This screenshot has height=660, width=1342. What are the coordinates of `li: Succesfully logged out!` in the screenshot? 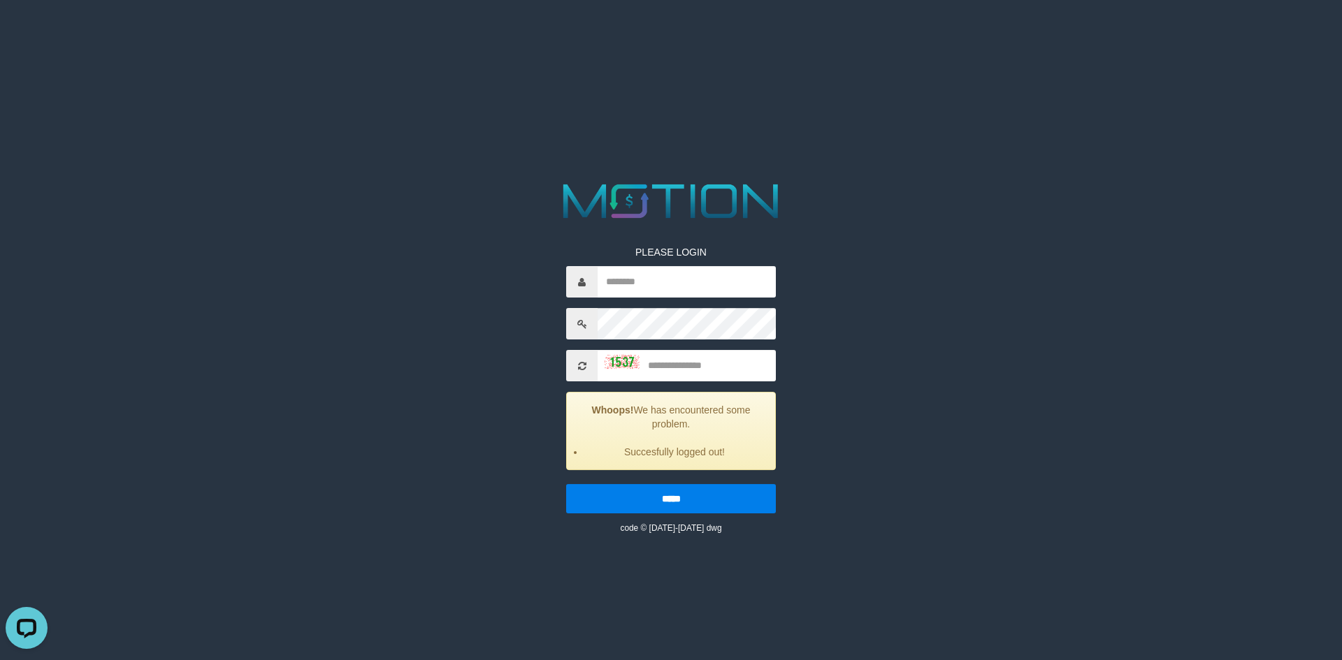 It's located at (674, 452).